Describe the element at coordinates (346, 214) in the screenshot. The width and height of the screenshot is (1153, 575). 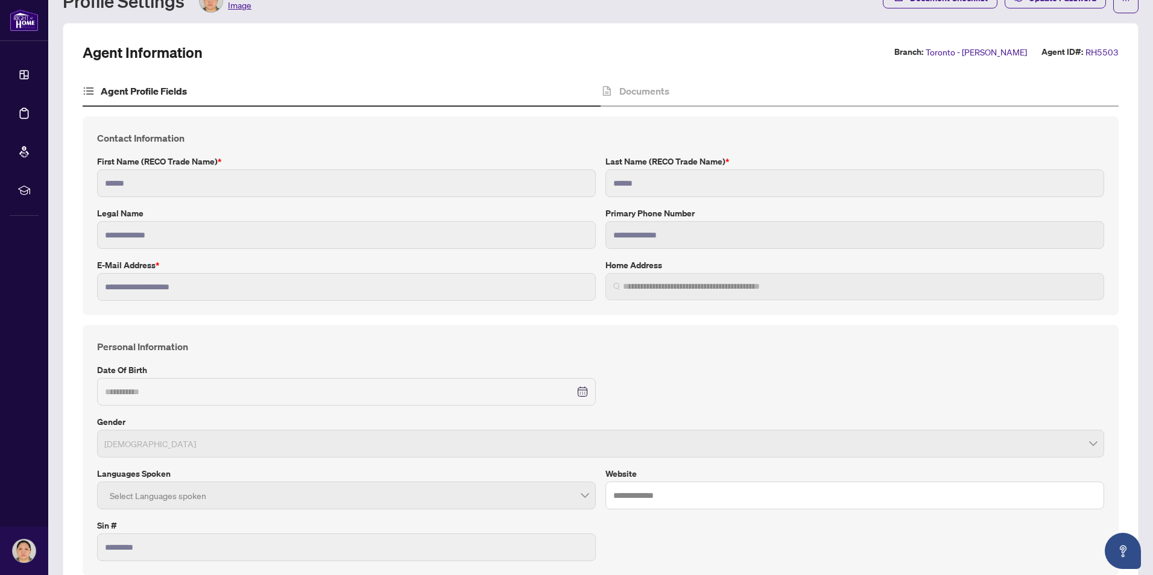
I see `label: Legal Name` at that location.